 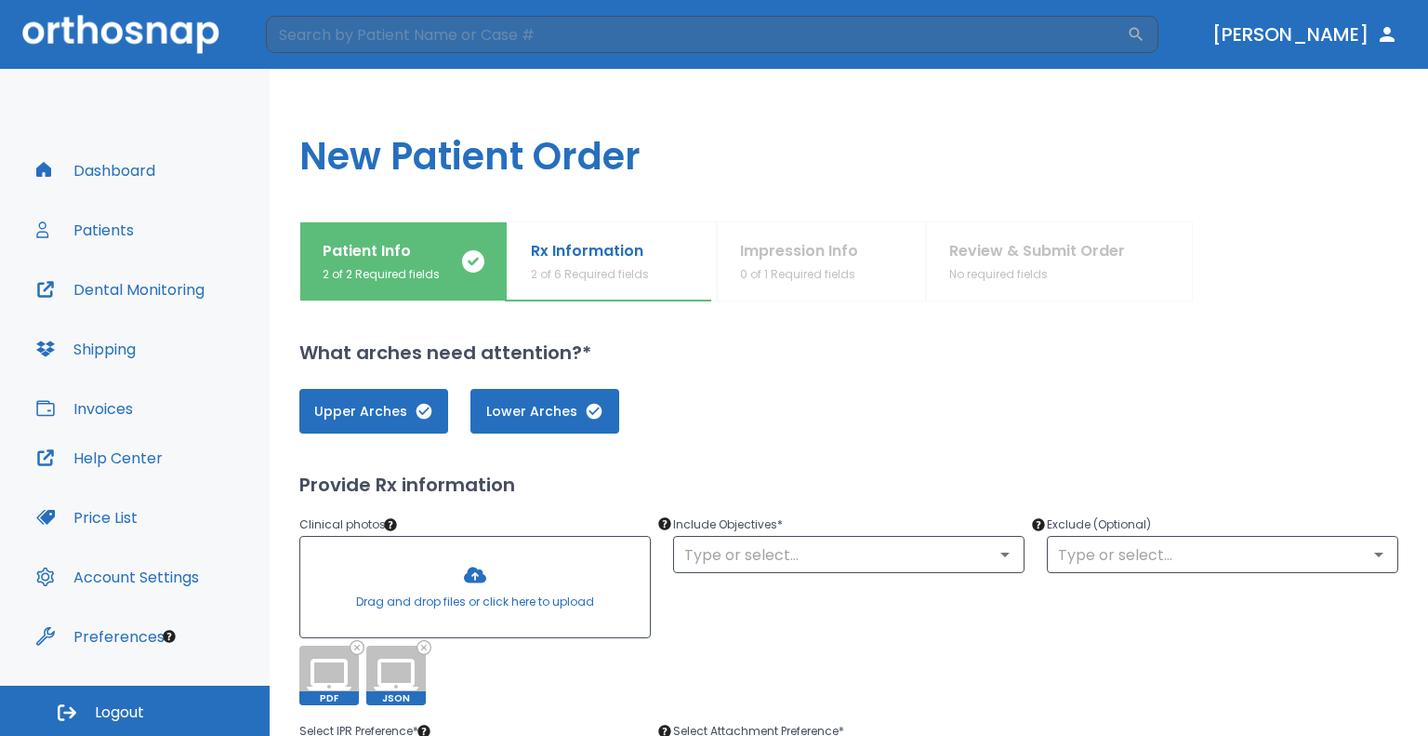 What do you see at coordinates (329, 697) in the screenshot?
I see `span: PDF` at bounding box center [329, 697].